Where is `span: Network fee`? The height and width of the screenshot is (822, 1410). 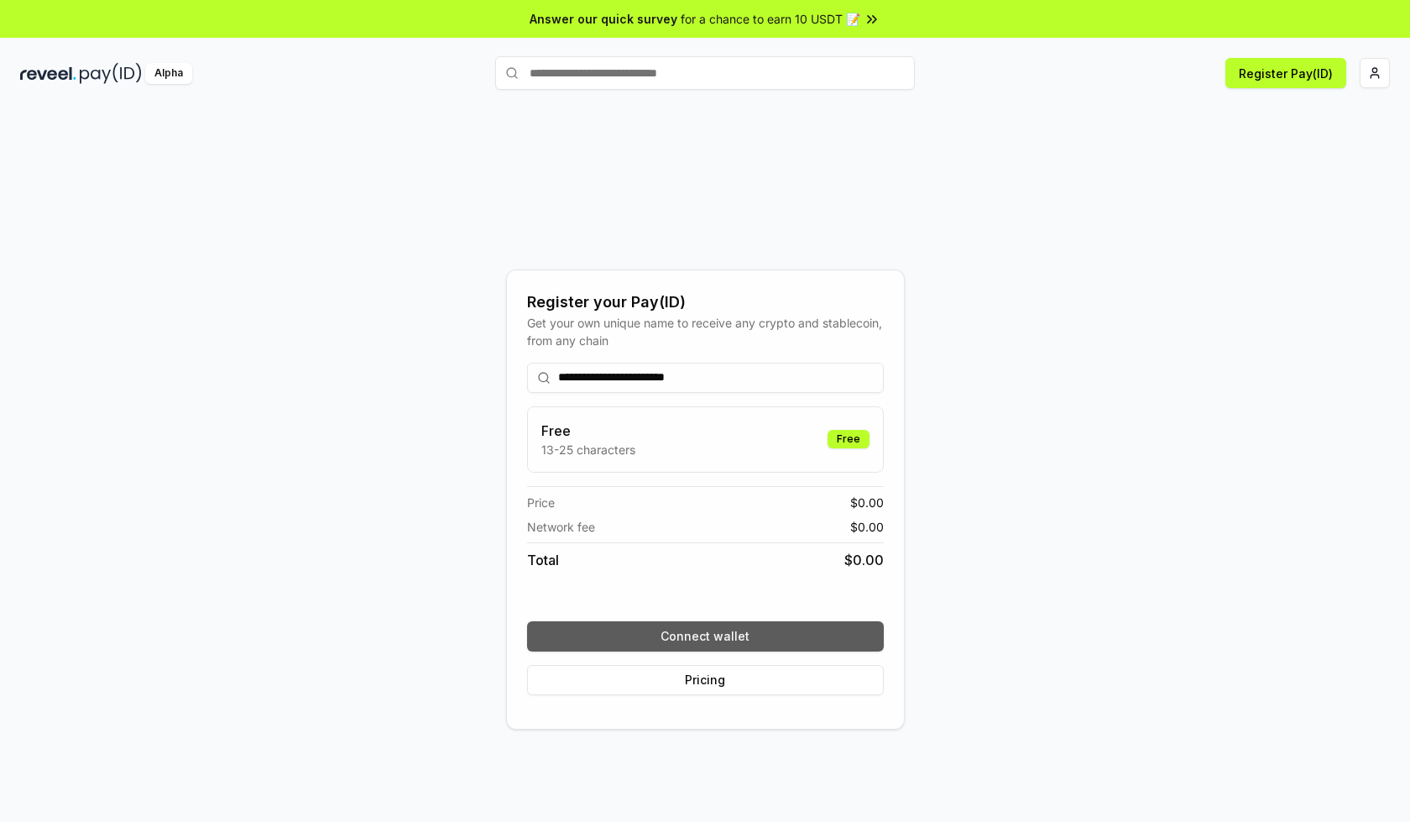 span: Network fee is located at coordinates (561, 526).